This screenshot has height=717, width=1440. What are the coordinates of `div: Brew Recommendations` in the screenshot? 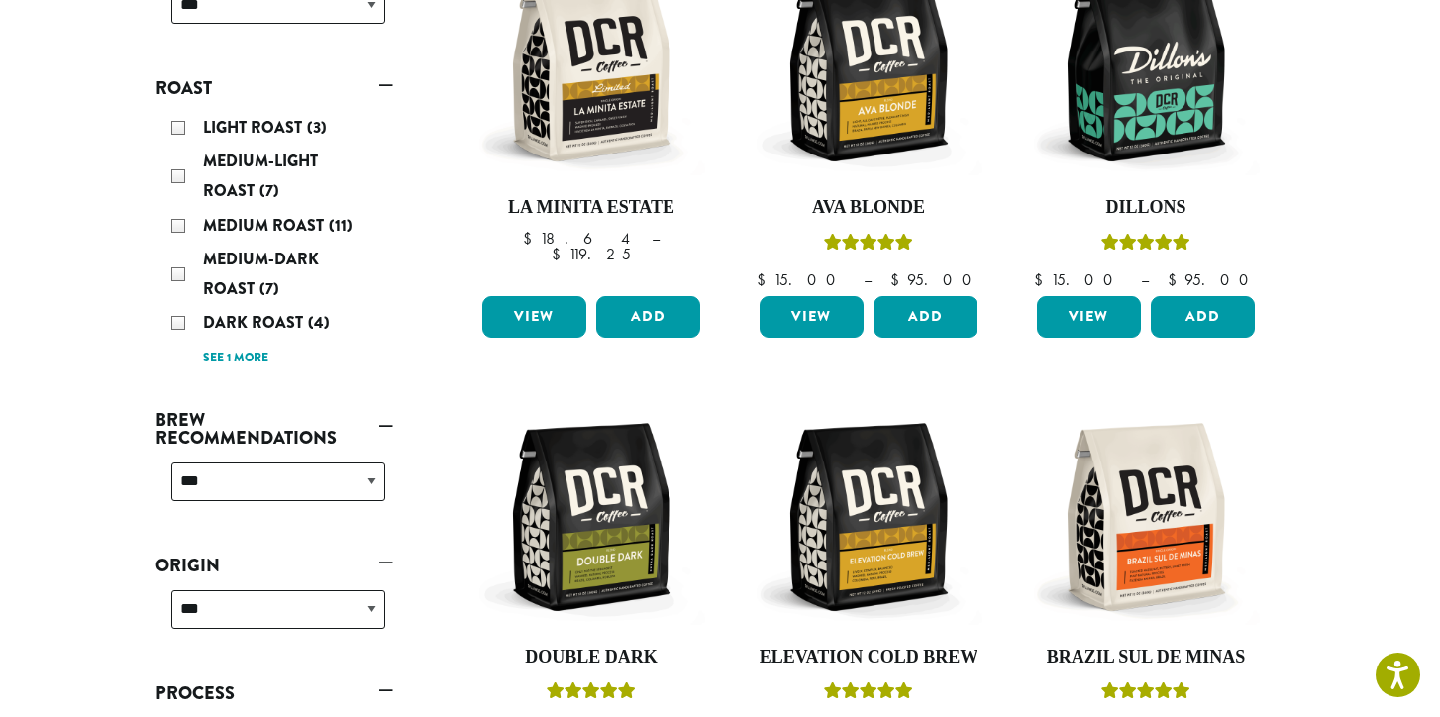 It's located at (274, 489).